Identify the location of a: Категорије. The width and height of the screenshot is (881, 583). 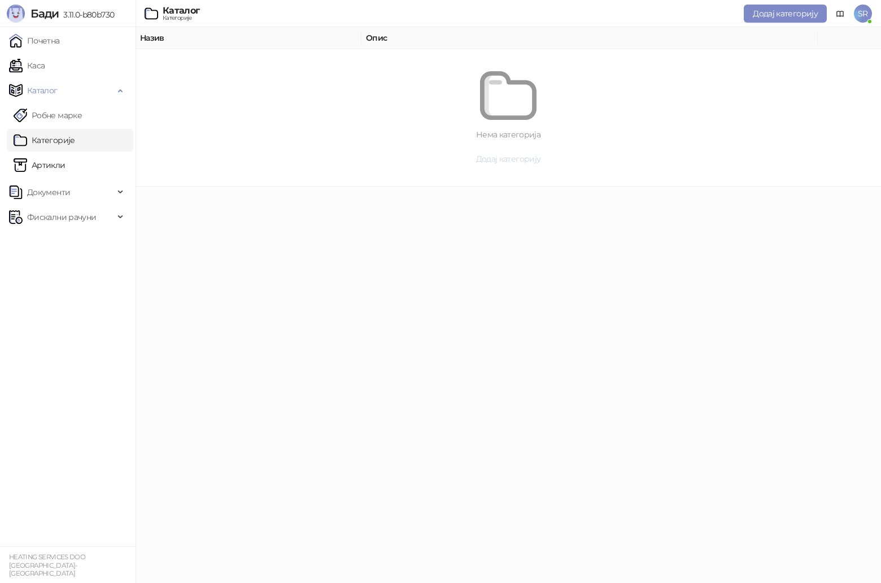
(44, 140).